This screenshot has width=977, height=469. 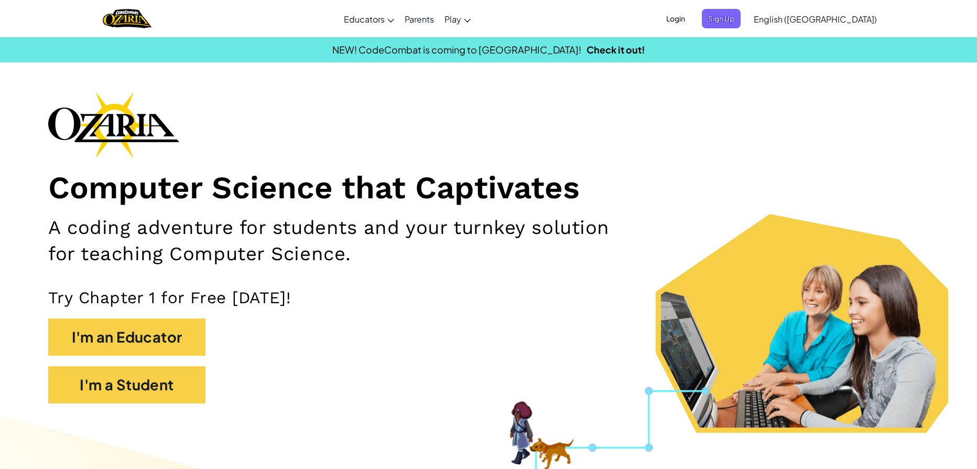 I want to click on button: Login, so click(x=676, y=18).